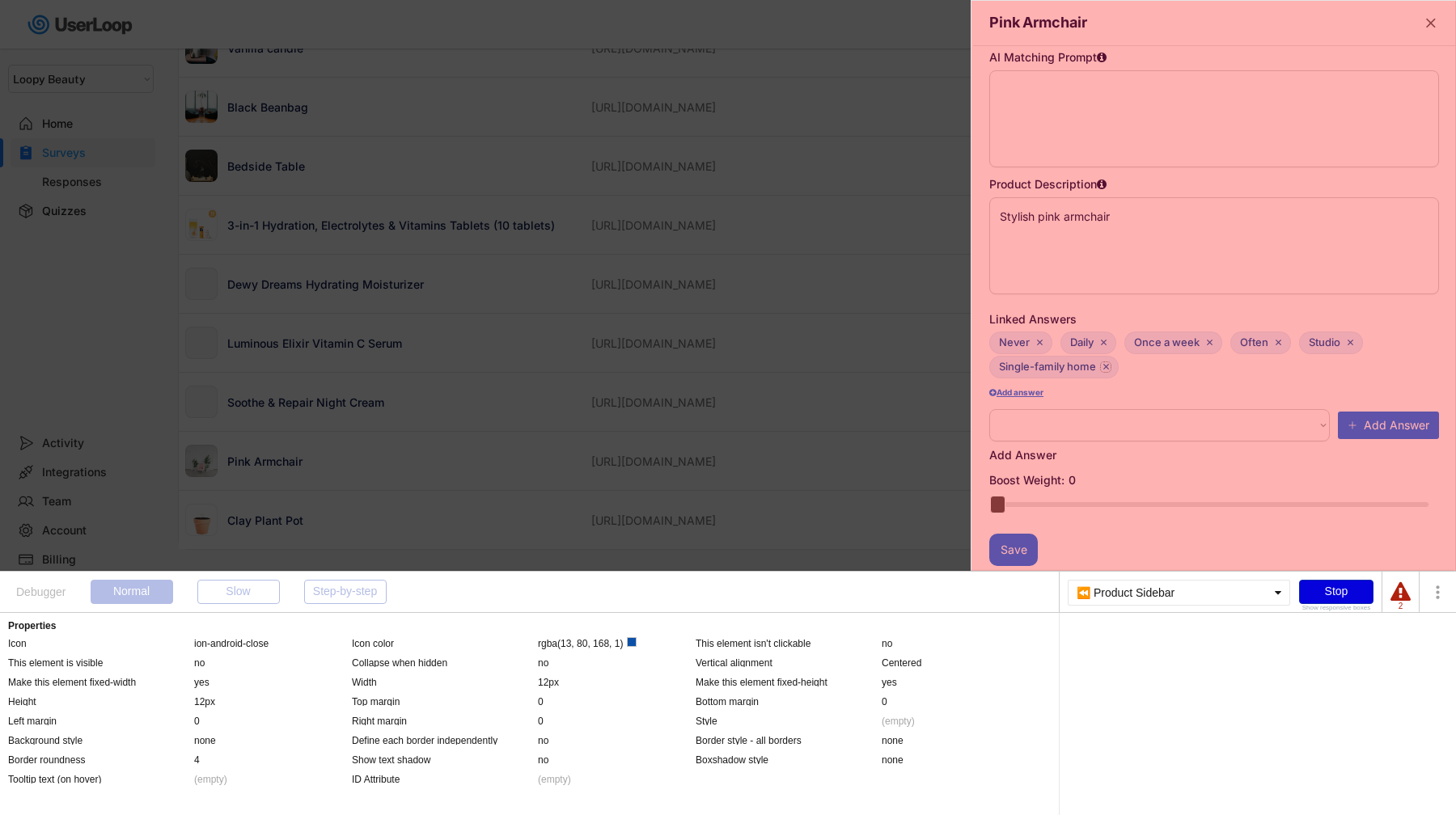 This screenshot has width=1456, height=815. What do you see at coordinates (788, 642) in the screenshot?
I see `div: This element isn't clickable` at bounding box center [788, 642].